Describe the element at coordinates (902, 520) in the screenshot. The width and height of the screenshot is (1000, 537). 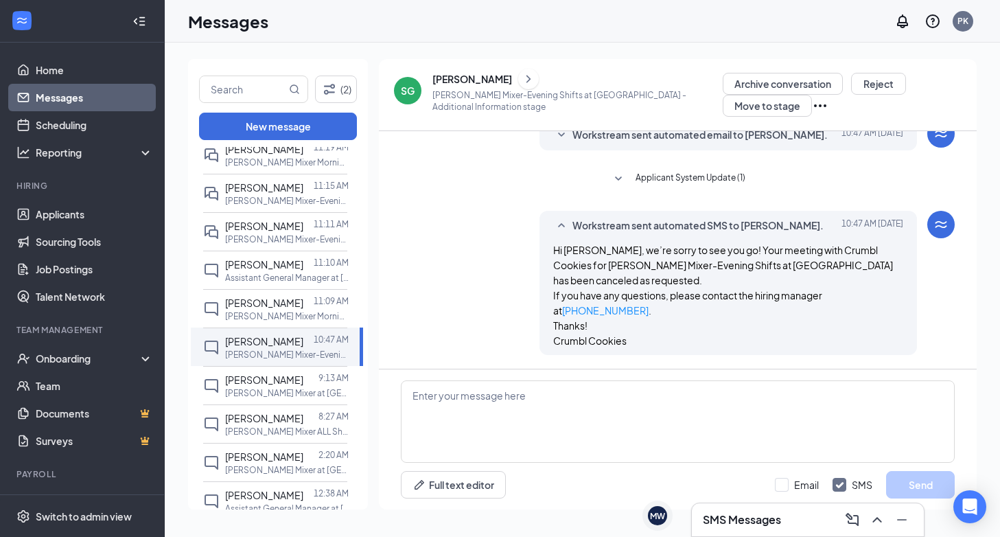
I see `svg: Minimize` at that location.